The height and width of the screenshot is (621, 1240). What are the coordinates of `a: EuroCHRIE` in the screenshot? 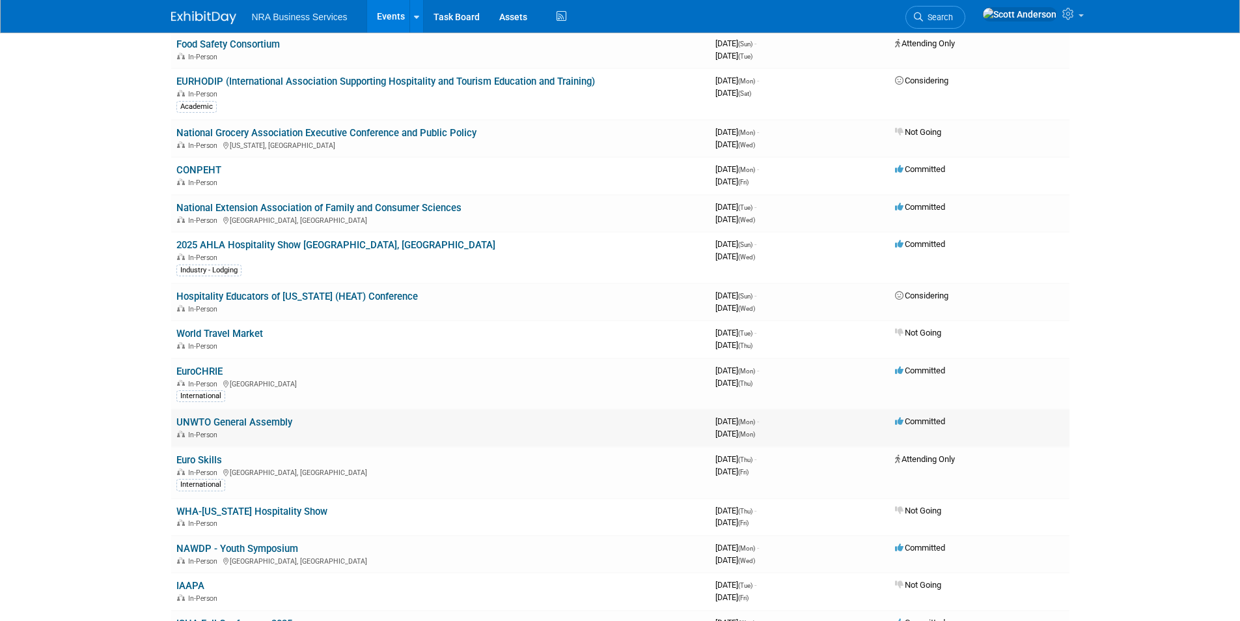 It's located at (199, 371).